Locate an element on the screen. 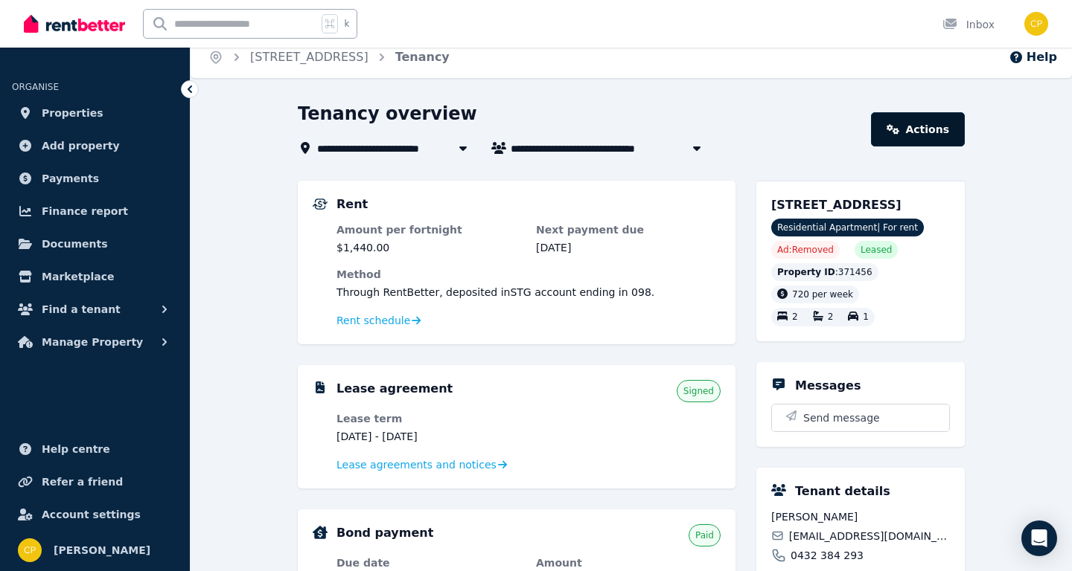 The width and height of the screenshot is (1072, 571). span: Ad: Removed is located at coordinates (805, 250).